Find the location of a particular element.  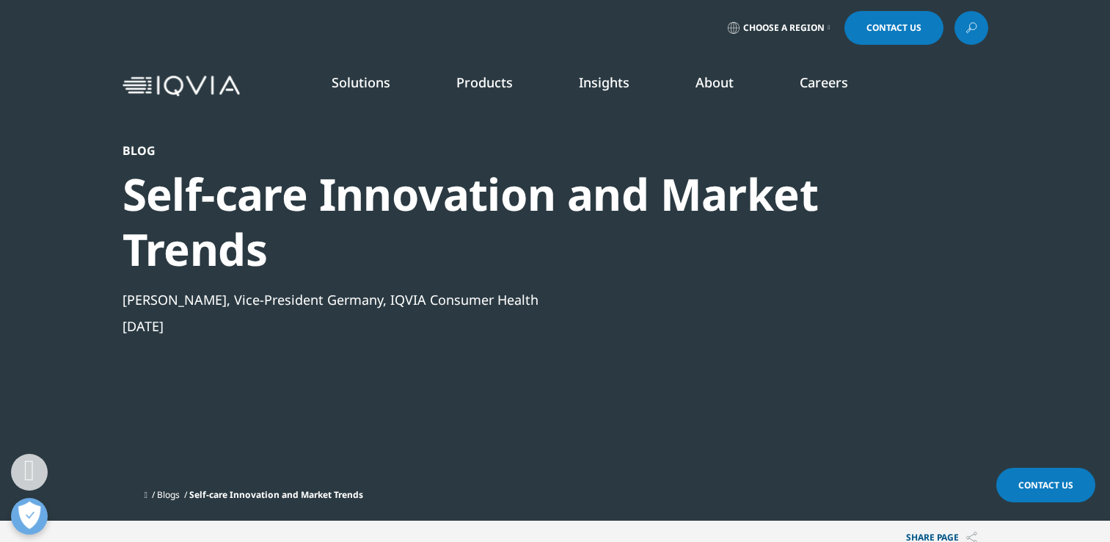

a: Blogs is located at coordinates (168, 494).